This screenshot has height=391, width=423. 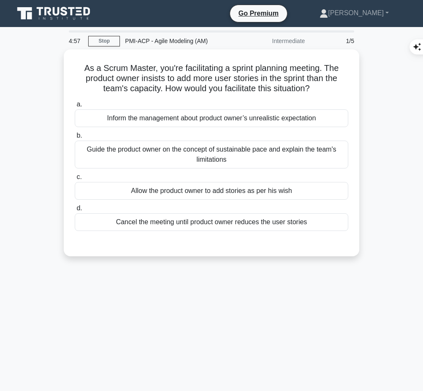 I want to click on div: Guide the product owner on the concept of sustainable pace and explain the team's limitations, so click(x=212, y=155).